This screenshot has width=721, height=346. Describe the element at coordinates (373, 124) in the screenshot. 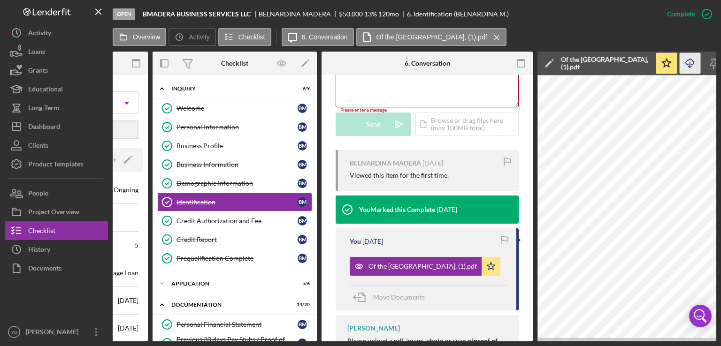

I see `div: Send` at that location.